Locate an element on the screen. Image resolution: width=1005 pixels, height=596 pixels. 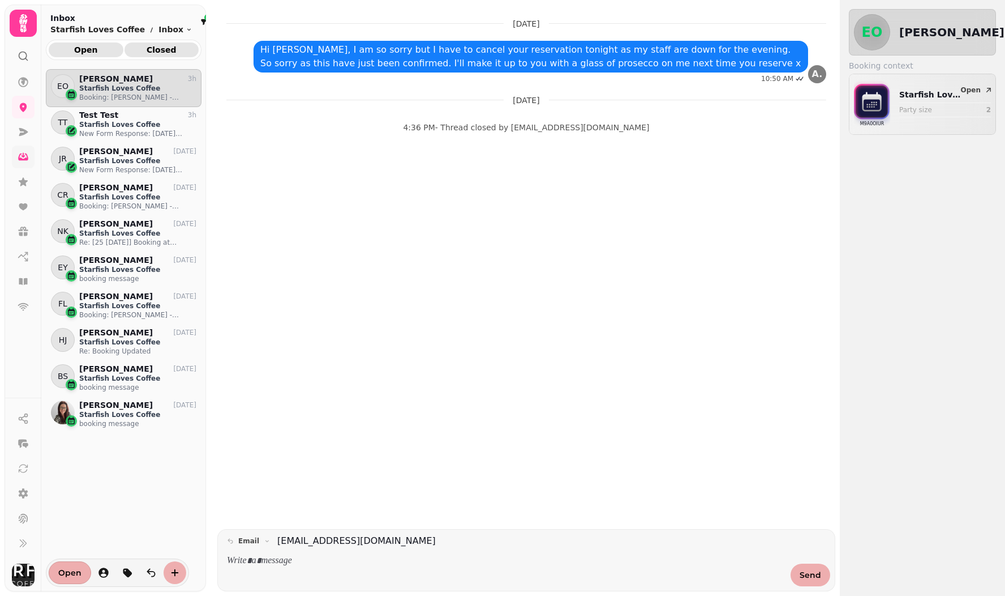
h2: Inbox is located at coordinates (121, 18).